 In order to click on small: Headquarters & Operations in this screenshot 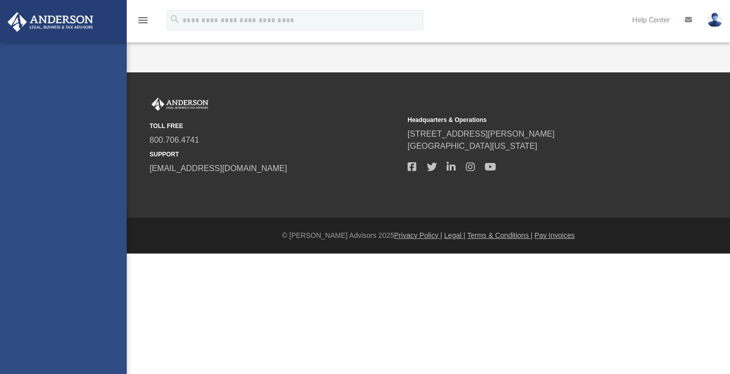, I will do `click(533, 120)`.